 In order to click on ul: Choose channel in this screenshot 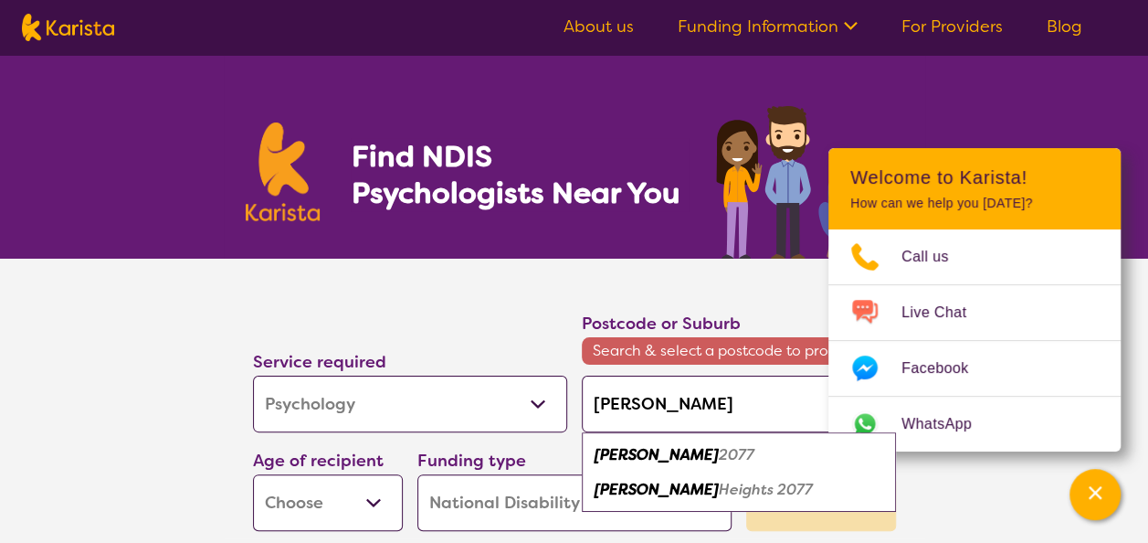, I will do `click(975, 340)`.